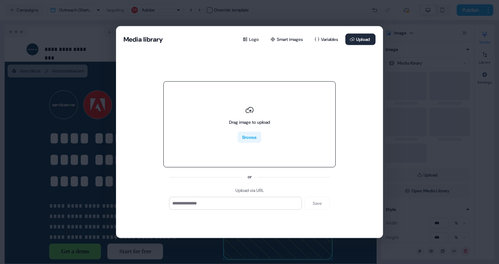  I want to click on div: or, so click(250, 177).